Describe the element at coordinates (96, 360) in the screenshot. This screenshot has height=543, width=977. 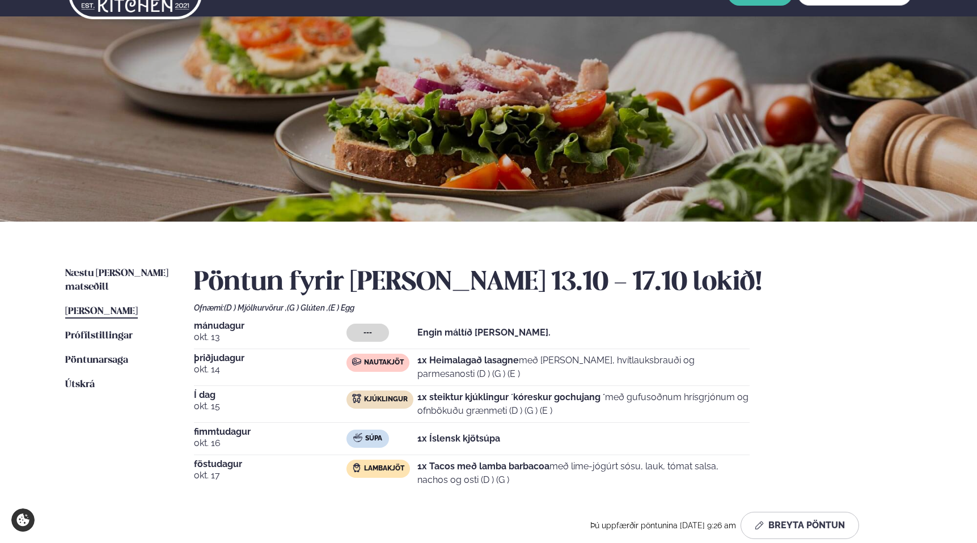
I see `span: Pöntunarsaga` at that location.